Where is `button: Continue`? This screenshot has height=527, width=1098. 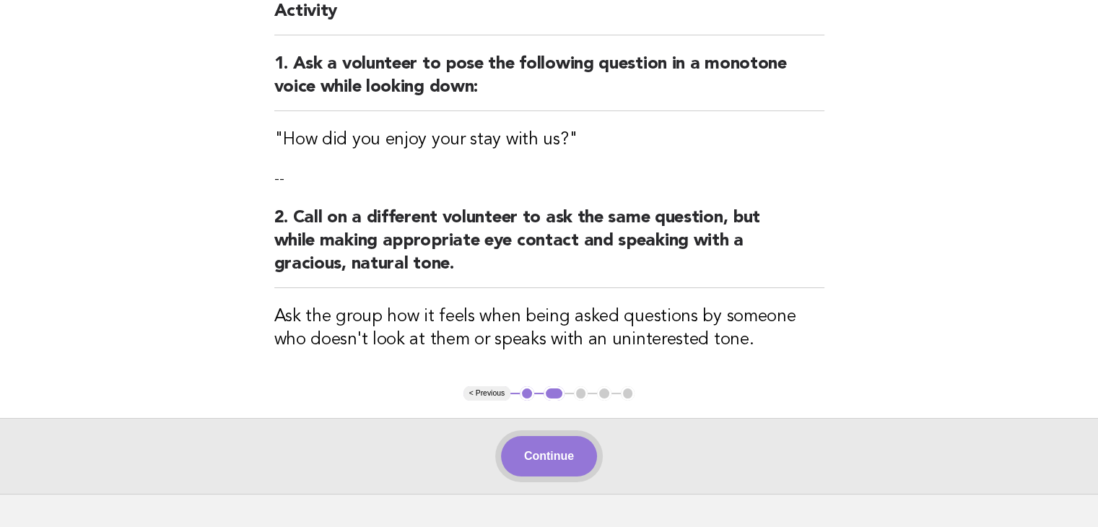
button: Continue is located at coordinates (549, 456).